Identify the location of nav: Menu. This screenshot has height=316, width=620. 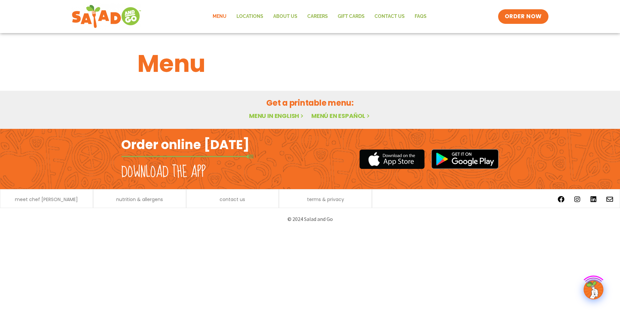
(320, 17).